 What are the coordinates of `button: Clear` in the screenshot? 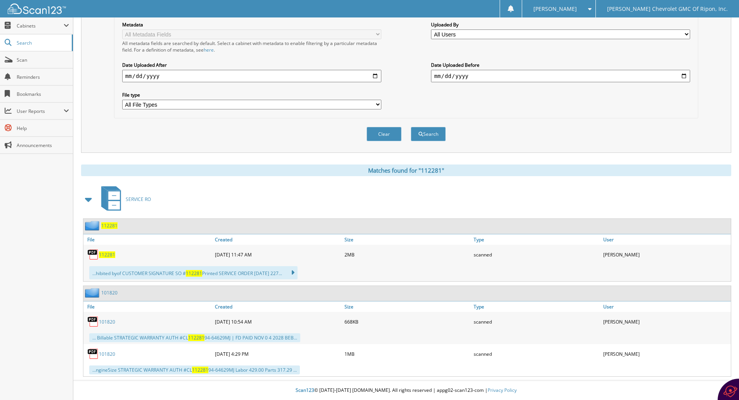 It's located at (384, 134).